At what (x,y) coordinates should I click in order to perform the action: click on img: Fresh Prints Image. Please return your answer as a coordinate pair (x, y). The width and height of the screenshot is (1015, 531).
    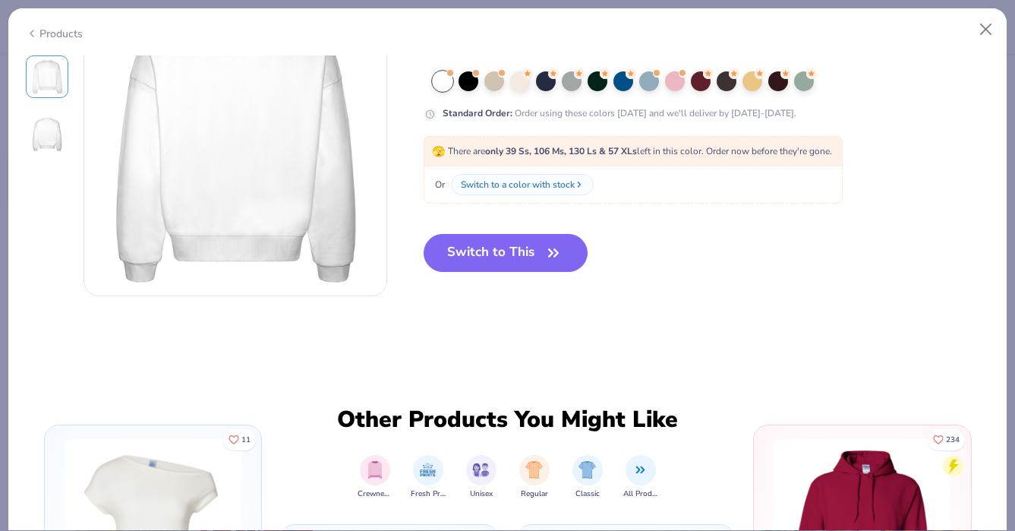
    Looking at the image, I should click on (427, 469).